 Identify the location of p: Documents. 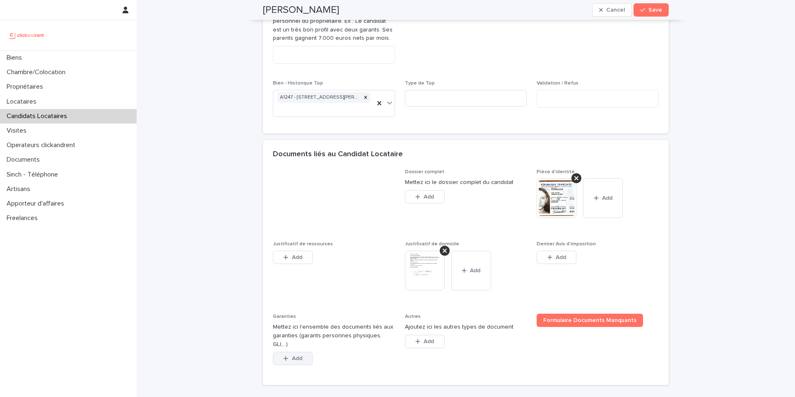
(25, 159).